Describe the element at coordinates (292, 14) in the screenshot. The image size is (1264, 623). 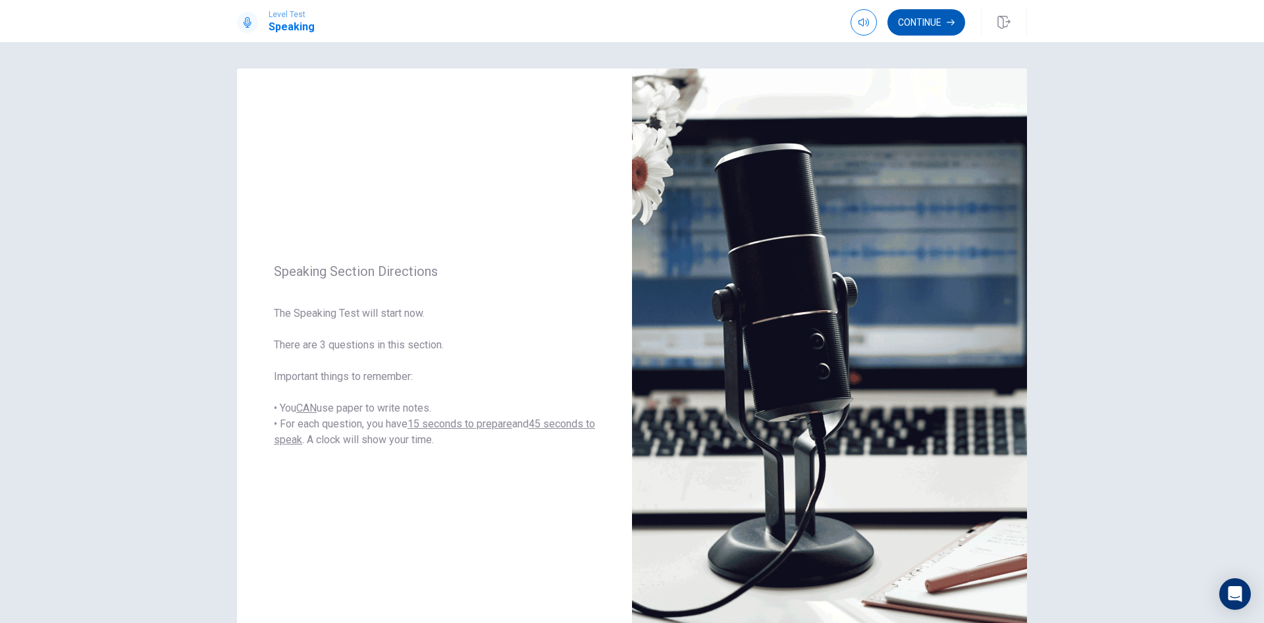
I see `span: Level Test` at that location.